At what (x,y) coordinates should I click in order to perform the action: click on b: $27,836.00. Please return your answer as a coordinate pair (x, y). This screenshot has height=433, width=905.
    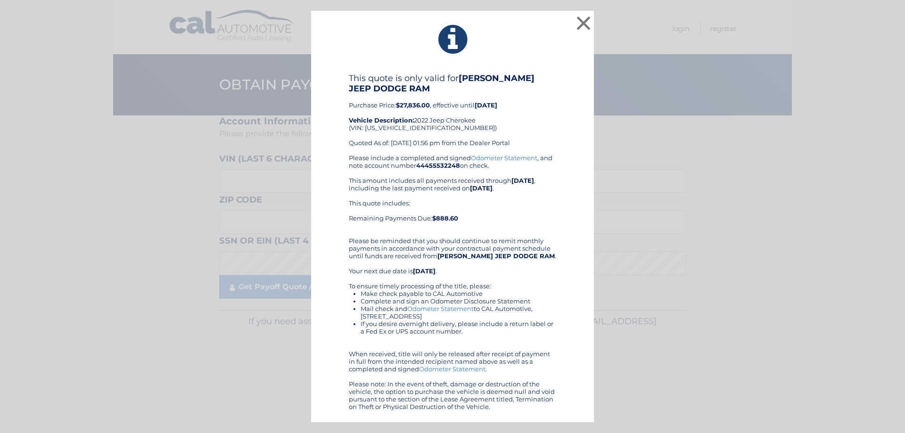
    Looking at the image, I should click on (413, 105).